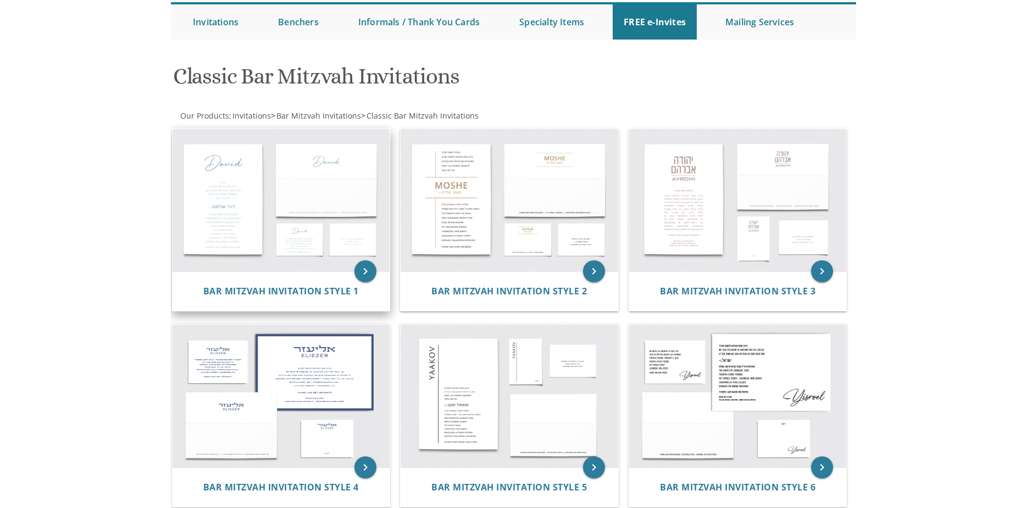 The height and width of the screenshot is (508, 1027). Describe the element at coordinates (509, 201) in the screenshot. I see `img: Bar Mitzvah Invitation Style 2` at that location.